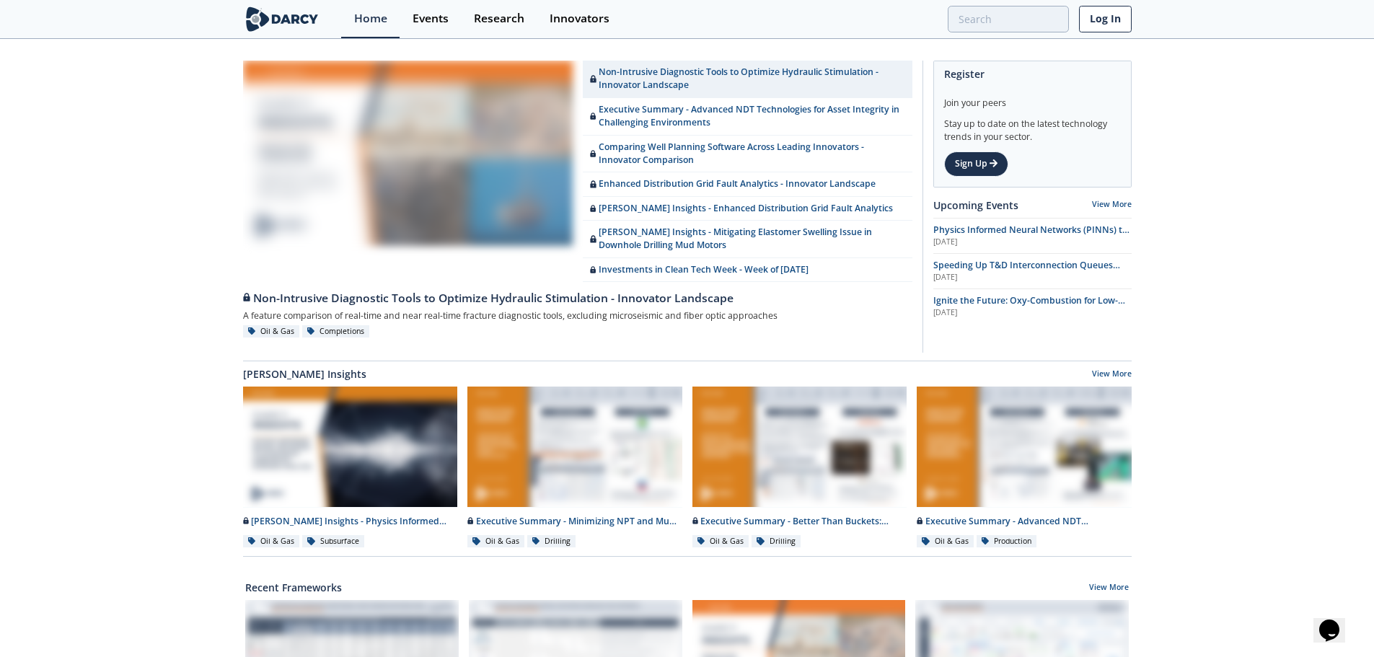 Image resolution: width=1374 pixels, height=657 pixels. Describe the element at coordinates (800, 521) in the screenshot. I see `div: Executive Summary - Better Than Buckets: Advancing Hole Cleaning with Automated Cuttings Monitoring` at that location.